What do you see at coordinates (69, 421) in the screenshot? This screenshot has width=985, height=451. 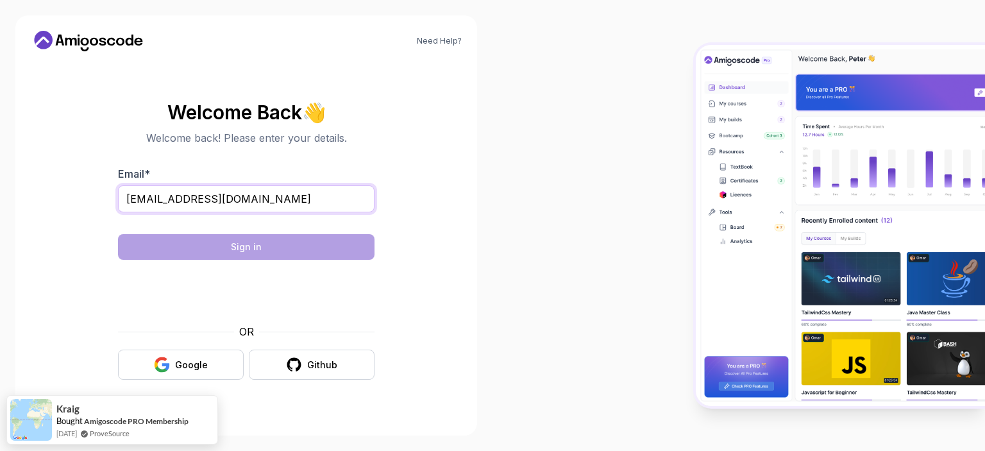 I see `span: Bought` at bounding box center [69, 421].